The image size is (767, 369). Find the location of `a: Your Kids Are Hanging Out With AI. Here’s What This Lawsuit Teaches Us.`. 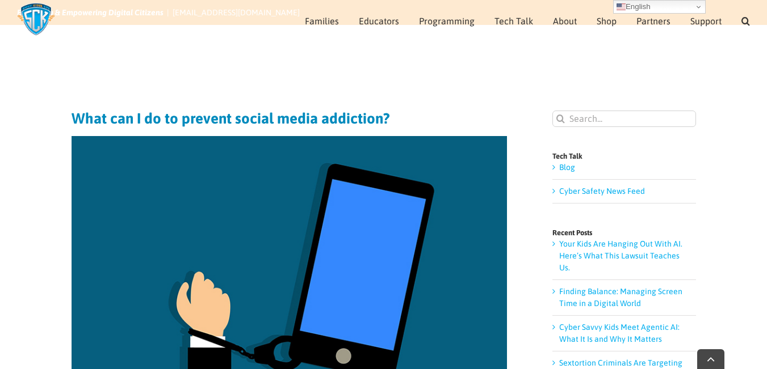

a: Your Kids Are Hanging Out With AI. Here’s What This Lawsuit Teaches Us. is located at coordinates (620, 256).